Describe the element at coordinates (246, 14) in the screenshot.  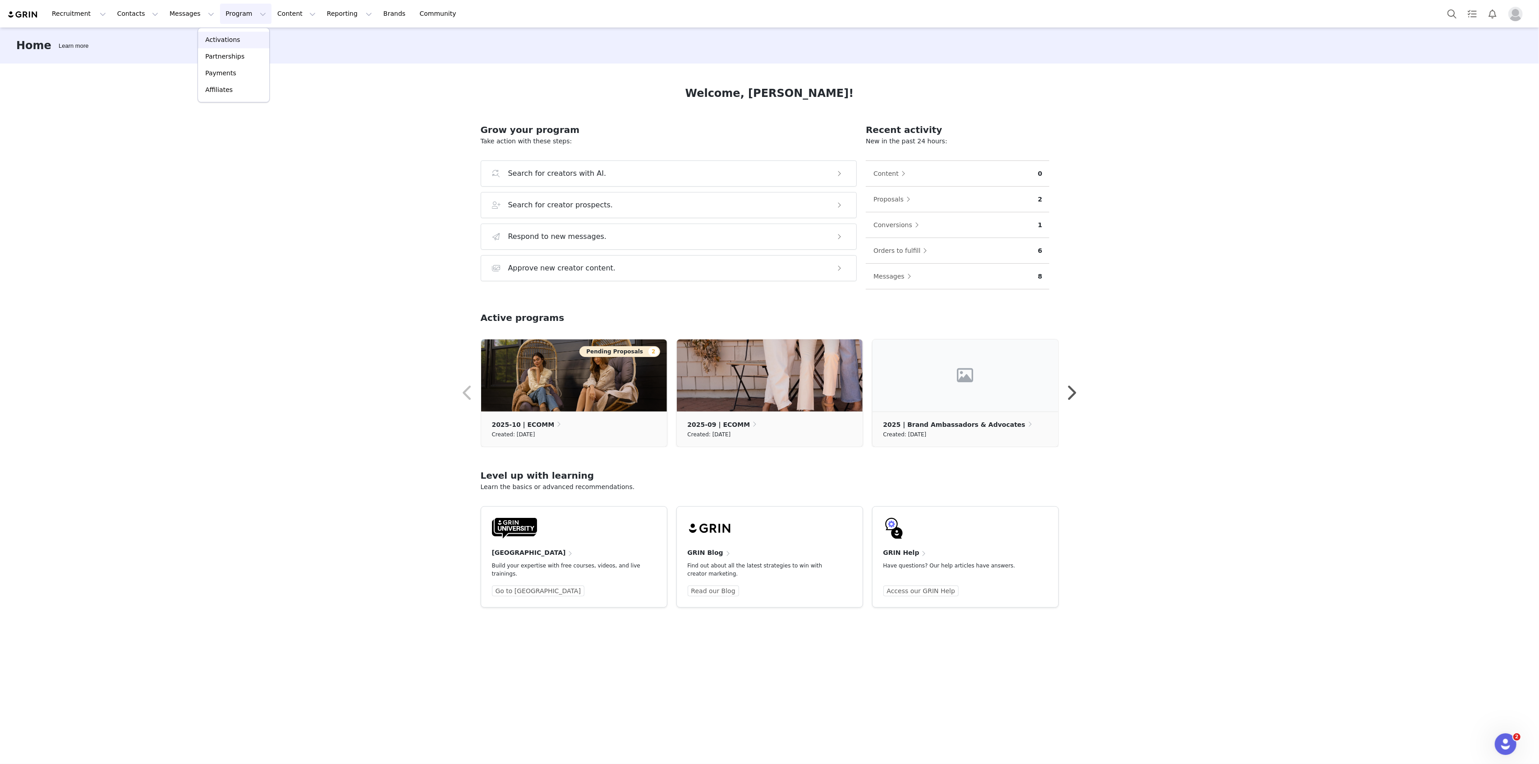
I see `button: Program` at that location.